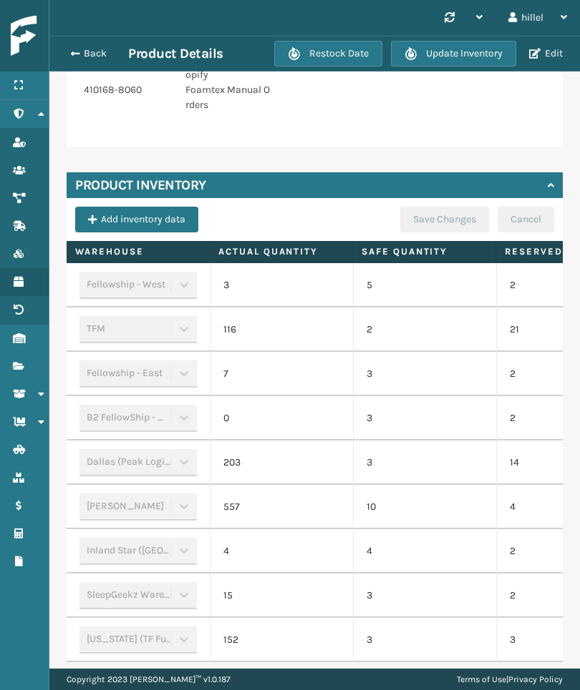 This screenshot has height=690, width=580. What do you see at coordinates (281, 463) in the screenshot?
I see `td: 203` at bounding box center [281, 463].